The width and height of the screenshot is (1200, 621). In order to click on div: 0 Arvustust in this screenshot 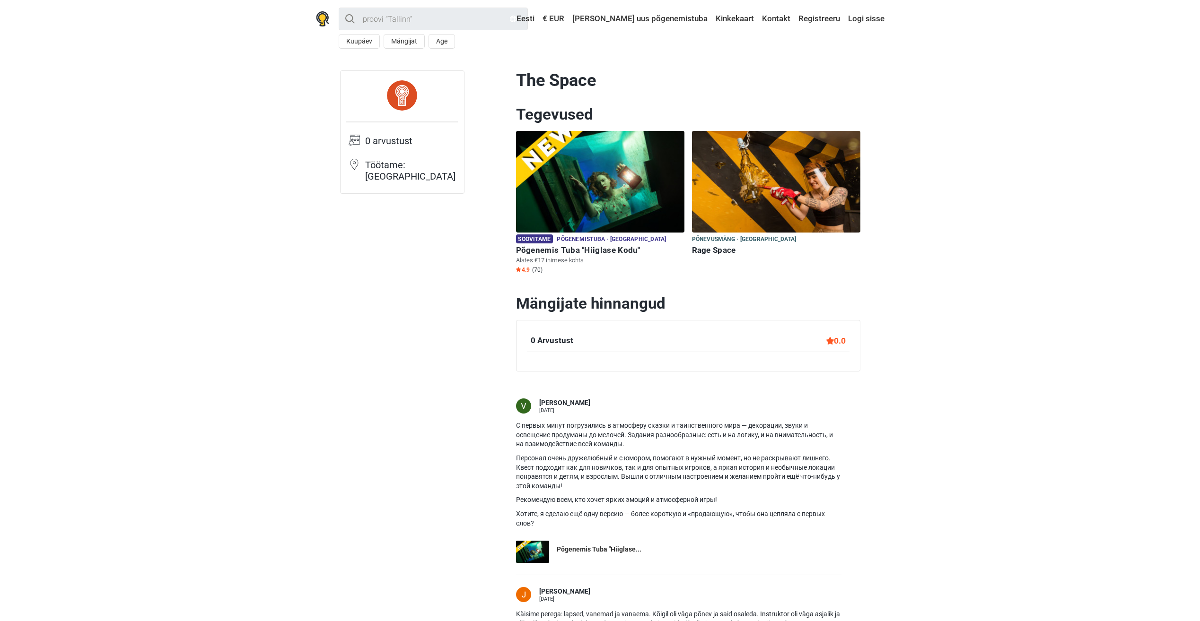, I will do `click(552, 341)`.